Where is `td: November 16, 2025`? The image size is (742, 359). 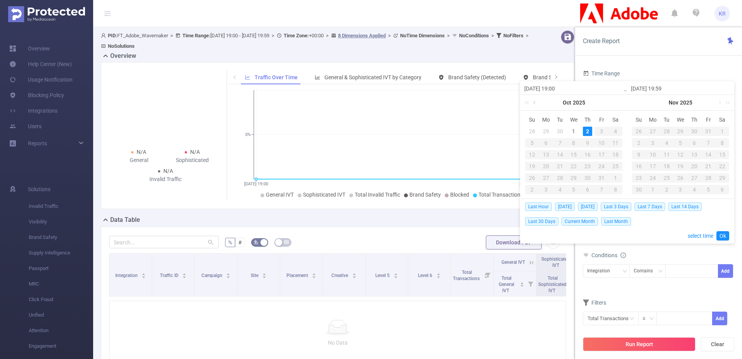 td: November 16, 2025 is located at coordinates (639, 166).